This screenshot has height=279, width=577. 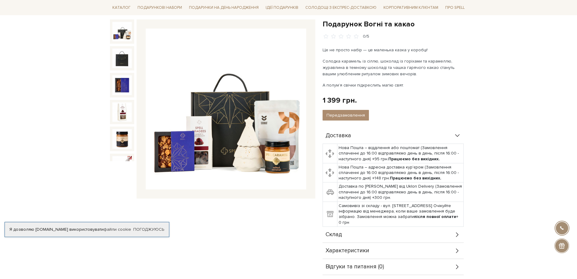 What do you see at coordinates (455, 8) in the screenshot?
I see `a: Про Spell` at bounding box center [455, 8].